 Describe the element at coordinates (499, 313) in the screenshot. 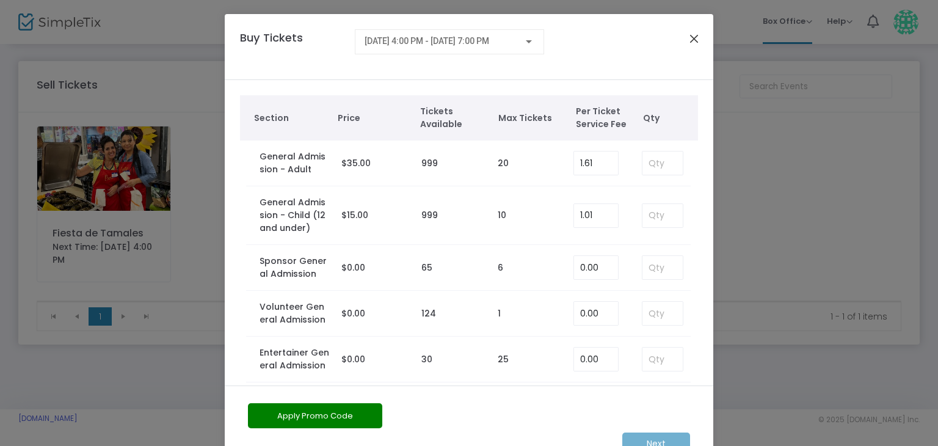

I see `label: 1` at that location.